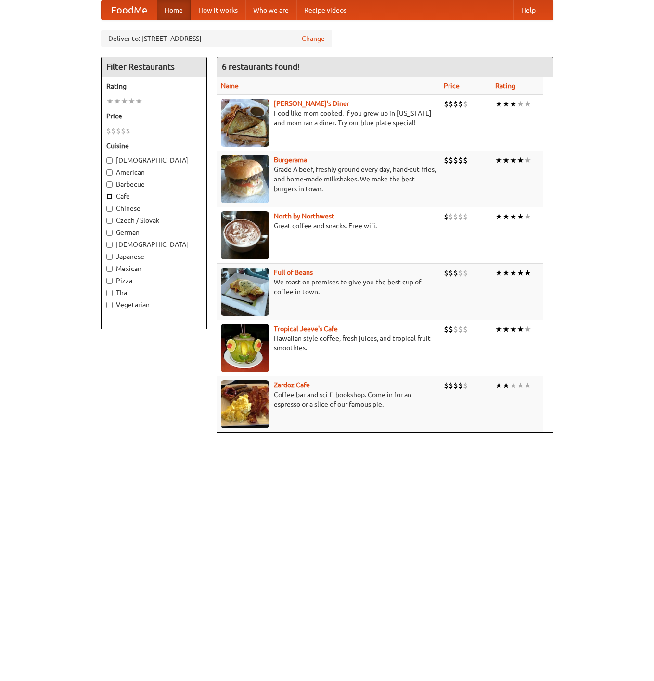 Image resolution: width=654 pixels, height=681 pixels. Describe the element at coordinates (529, 10) in the screenshot. I see `a: Help` at that location.